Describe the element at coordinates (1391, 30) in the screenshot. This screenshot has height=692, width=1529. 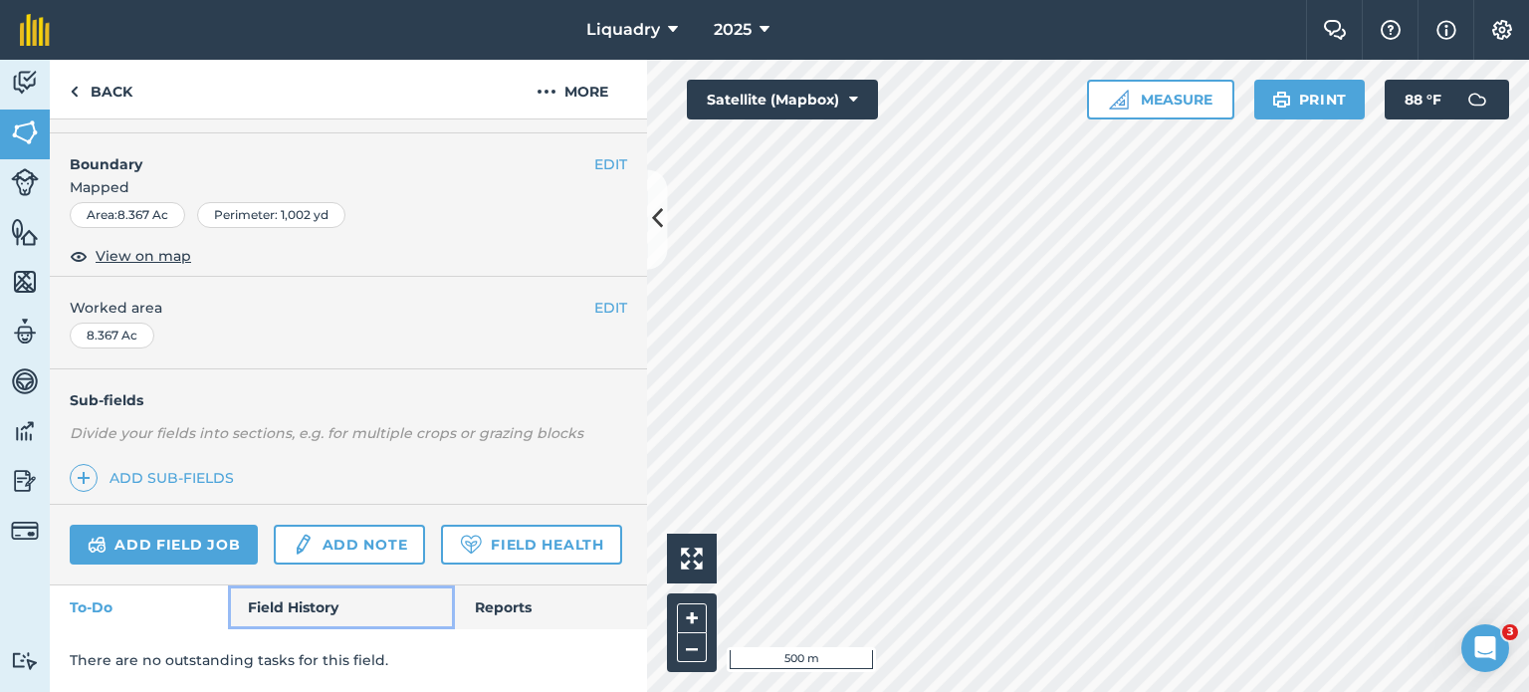
I see `img: A question mark icon` at that location.